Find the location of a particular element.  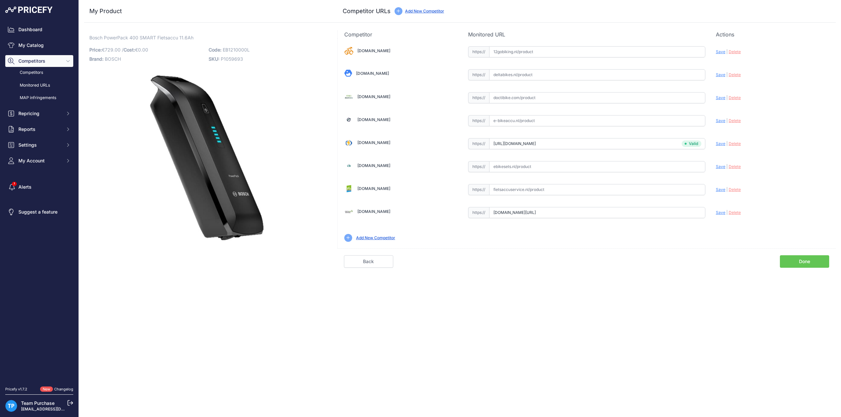

a: Suggest a feature is located at coordinates (39, 212).